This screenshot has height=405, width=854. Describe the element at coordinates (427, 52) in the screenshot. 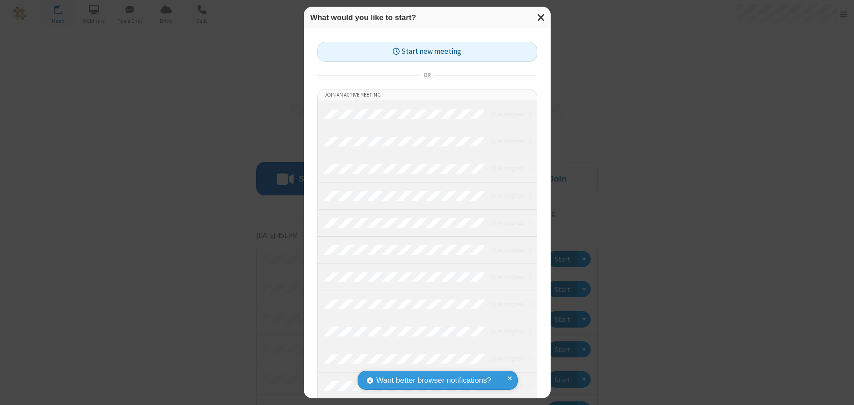

I see `button: Start new meeting` at that location.